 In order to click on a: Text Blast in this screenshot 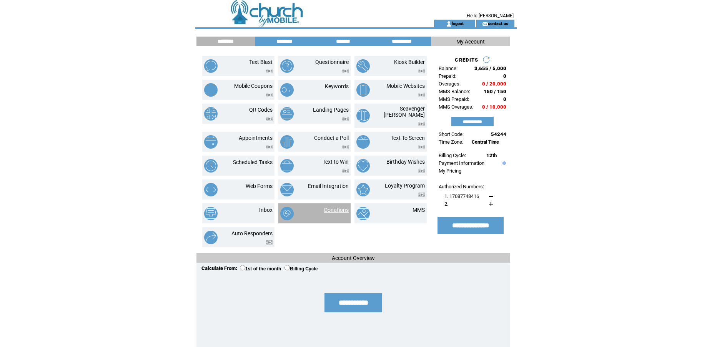, I will do `click(261, 62)`.